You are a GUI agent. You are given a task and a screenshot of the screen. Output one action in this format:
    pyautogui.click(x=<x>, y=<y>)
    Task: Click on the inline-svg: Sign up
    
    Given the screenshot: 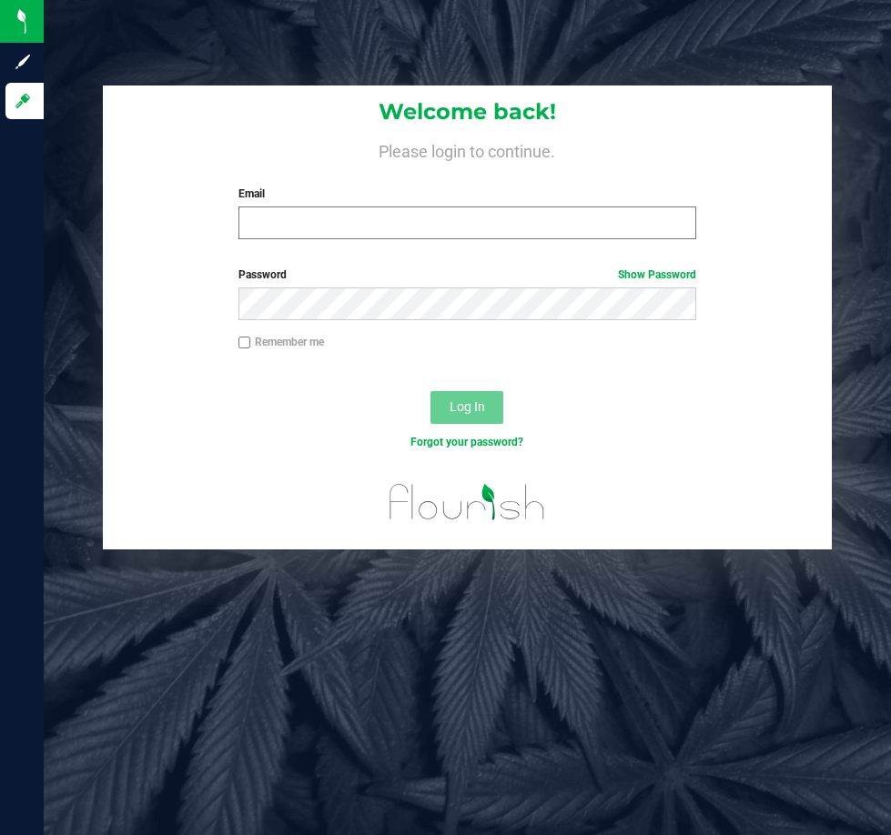 What is the action you would take?
    pyautogui.click(x=23, y=62)
    